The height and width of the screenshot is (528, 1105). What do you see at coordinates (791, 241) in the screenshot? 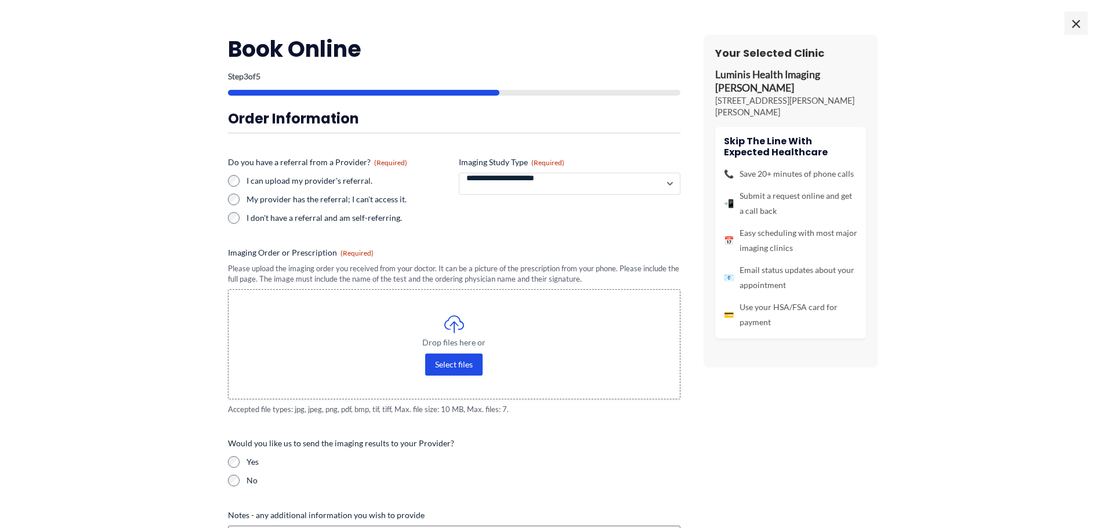
I see `li: Easy scheduling with most major imaging clinics` at bounding box center [791, 241].